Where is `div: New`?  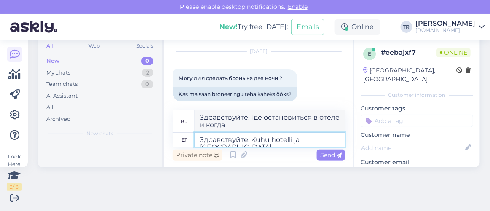
div: New is located at coordinates (53, 61).